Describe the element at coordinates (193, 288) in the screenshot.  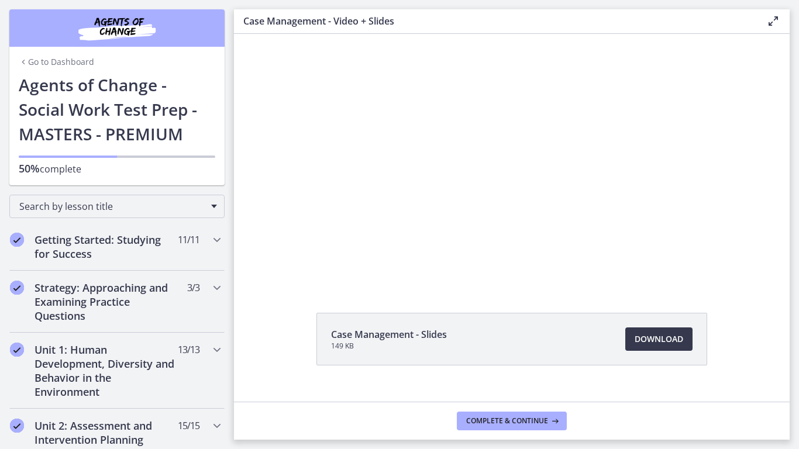
I see `span: 3 / 3` at that location.